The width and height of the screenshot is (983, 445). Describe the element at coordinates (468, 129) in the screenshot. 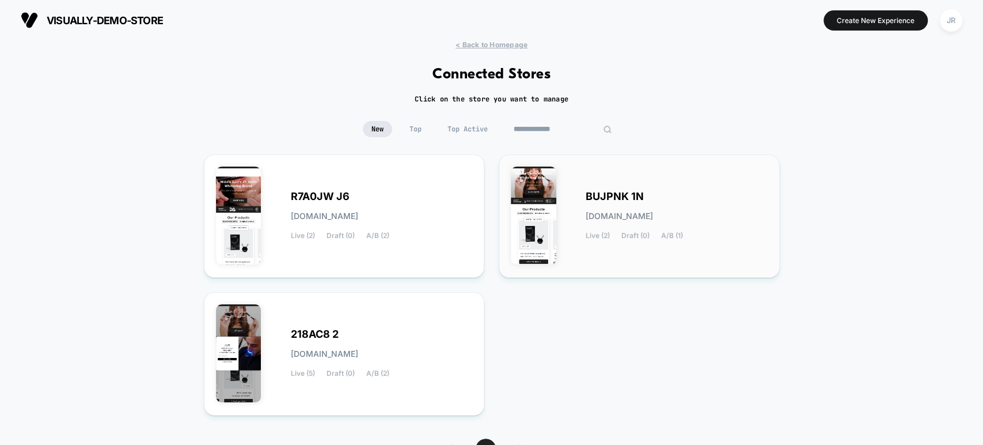

I see `span: Top Active` at that location.